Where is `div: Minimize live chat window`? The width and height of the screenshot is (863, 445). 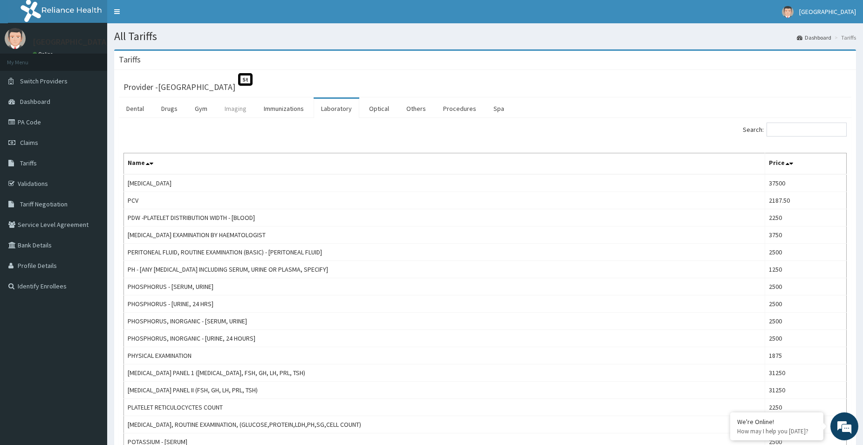 div: Minimize live chat window is located at coordinates (164, 16).